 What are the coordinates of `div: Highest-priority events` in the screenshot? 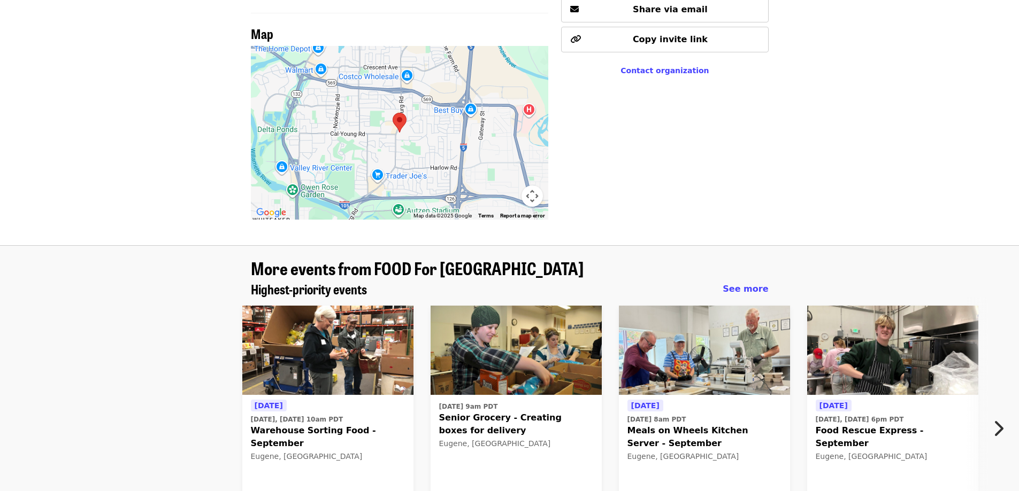 It's located at (510, 289).